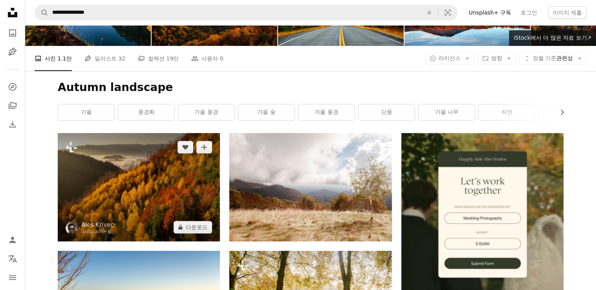 The height and width of the screenshot is (290, 596). Describe the element at coordinates (13, 52) in the screenshot. I see `a: 일러스트` at that location.